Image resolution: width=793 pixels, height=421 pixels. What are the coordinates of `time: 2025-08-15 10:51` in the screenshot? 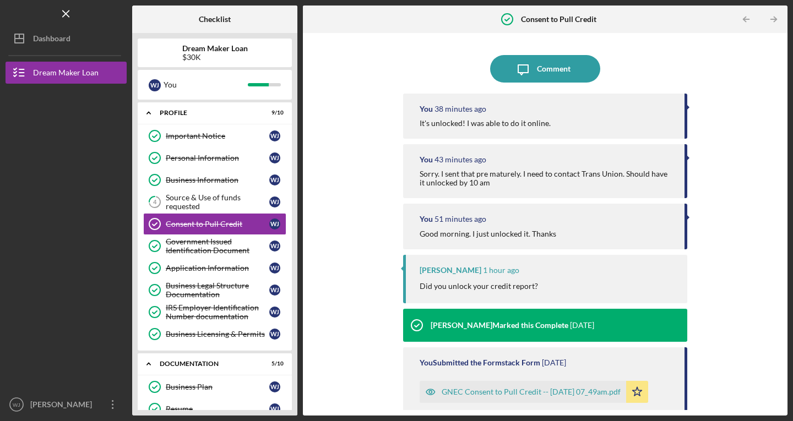 It's located at (501, 270).